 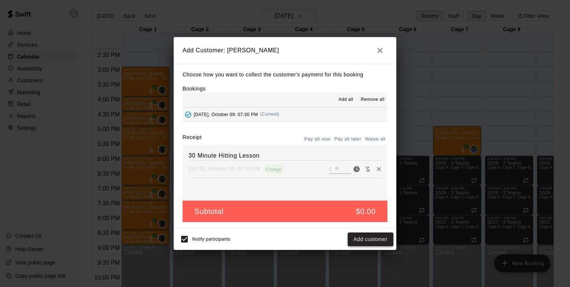 I want to click on label: Bookings, so click(x=194, y=89).